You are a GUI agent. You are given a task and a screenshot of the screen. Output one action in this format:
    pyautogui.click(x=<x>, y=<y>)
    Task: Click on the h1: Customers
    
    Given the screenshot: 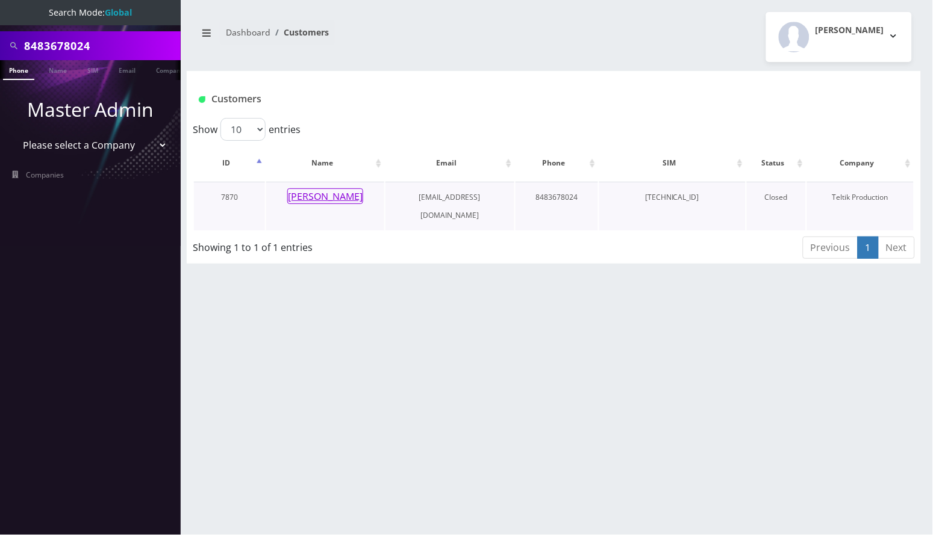 What is the action you would take?
    pyautogui.click(x=492, y=99)
    